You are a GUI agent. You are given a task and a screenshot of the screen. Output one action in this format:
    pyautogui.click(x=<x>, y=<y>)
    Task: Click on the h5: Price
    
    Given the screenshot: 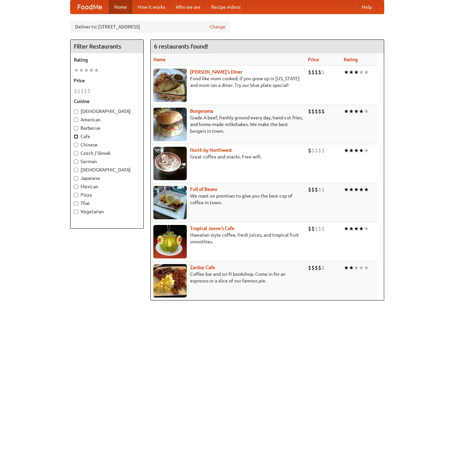 What is the action you would take?
    pyautogui.click(x=107, y=80)
    